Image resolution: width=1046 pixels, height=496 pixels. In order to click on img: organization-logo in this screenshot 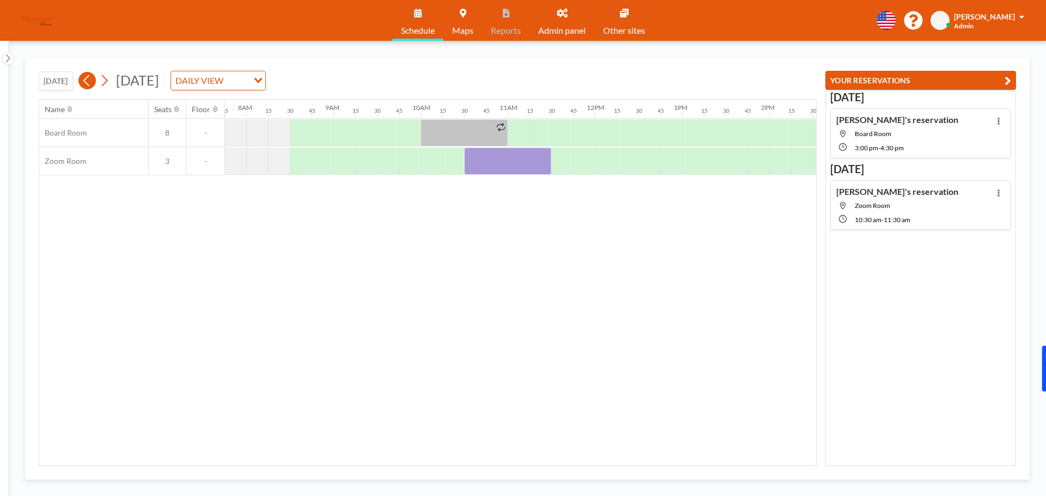, I will do `click(37, 21)`.